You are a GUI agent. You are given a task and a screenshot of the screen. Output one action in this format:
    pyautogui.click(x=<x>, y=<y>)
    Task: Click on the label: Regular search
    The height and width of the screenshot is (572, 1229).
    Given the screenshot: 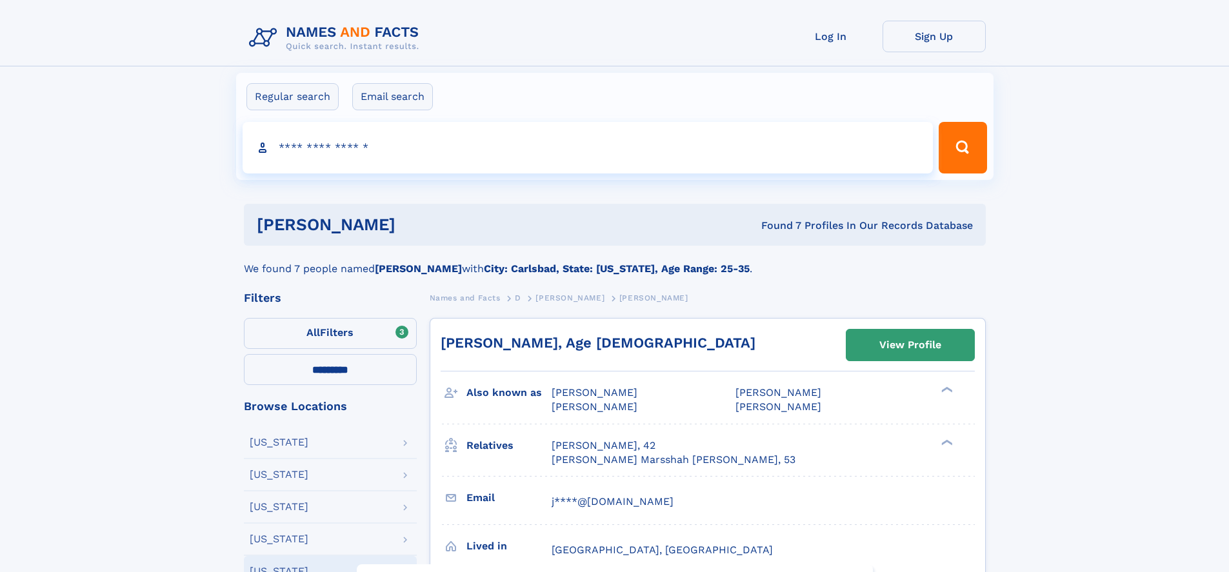 What is the action you would take?
    pyautogui.click(x=292, y=97)
    